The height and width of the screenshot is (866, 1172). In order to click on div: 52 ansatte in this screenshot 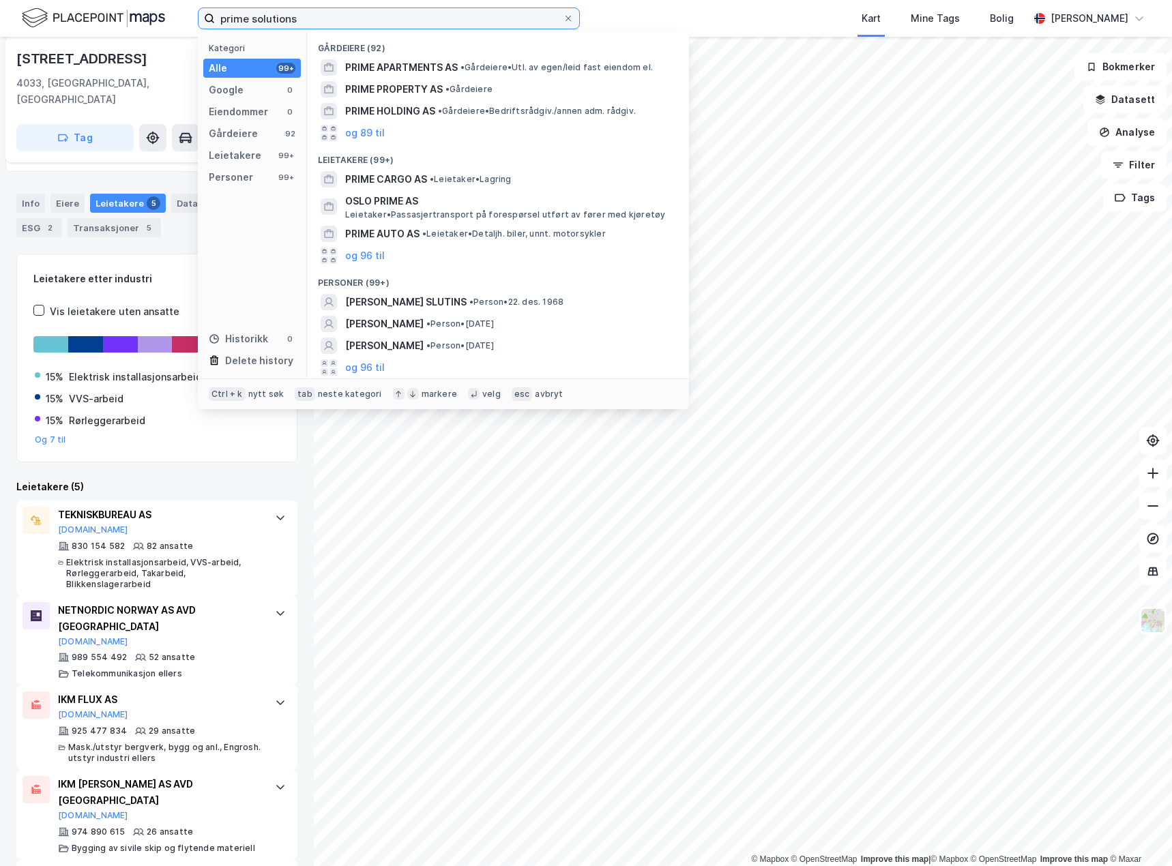, I will do `click(172, 657)`.